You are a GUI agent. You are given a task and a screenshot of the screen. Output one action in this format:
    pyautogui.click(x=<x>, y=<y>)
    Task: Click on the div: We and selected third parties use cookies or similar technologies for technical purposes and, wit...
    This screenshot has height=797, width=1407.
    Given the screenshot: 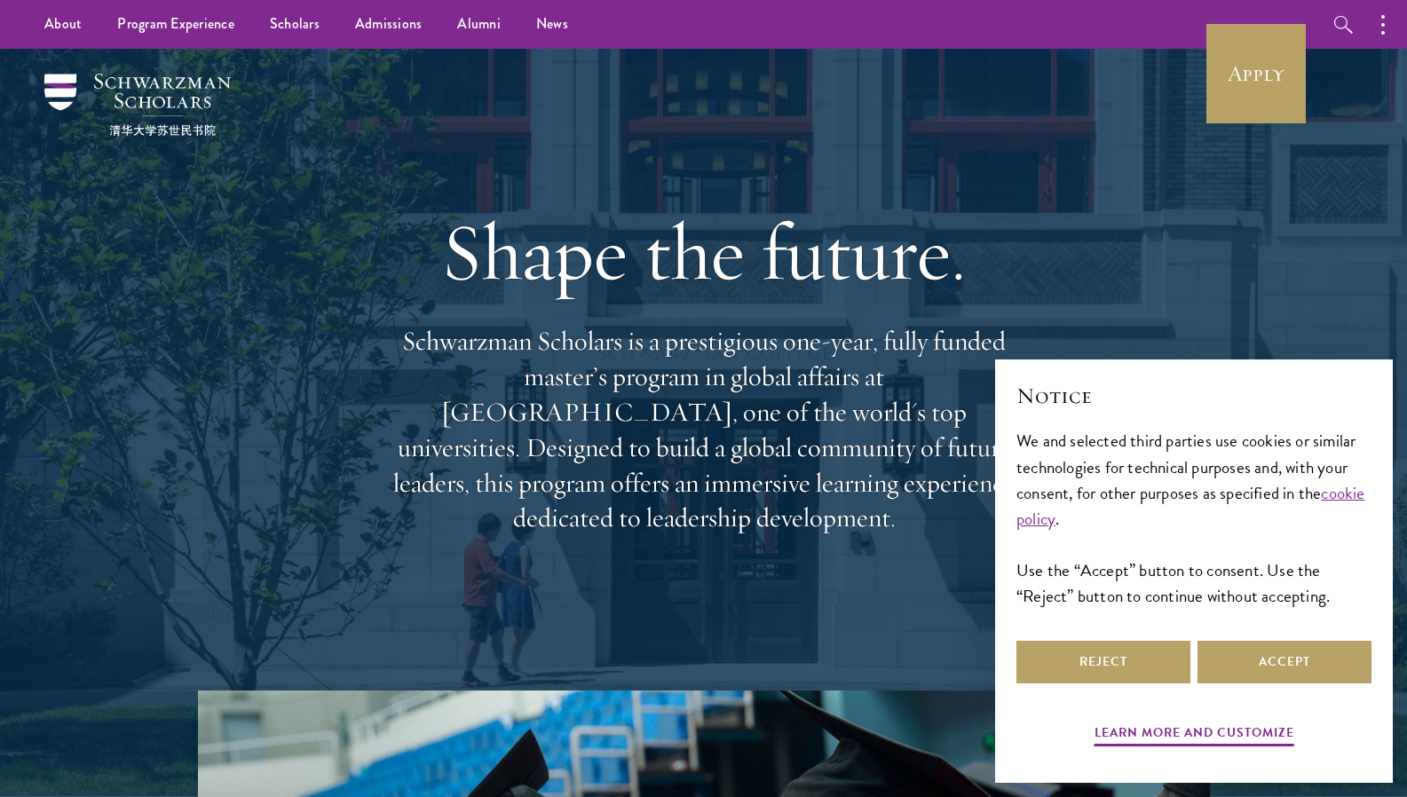 What is the action you would take?
    pyautogui.click(x=1194, y=517)
    